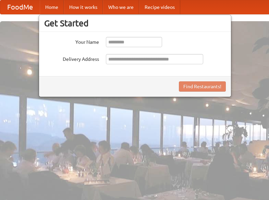 The image size is (269, 200). Describe the element at coordinates (121, 7) in the screenshot. I see `a: Who we are` at that location.